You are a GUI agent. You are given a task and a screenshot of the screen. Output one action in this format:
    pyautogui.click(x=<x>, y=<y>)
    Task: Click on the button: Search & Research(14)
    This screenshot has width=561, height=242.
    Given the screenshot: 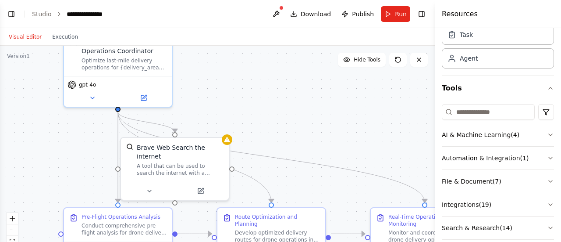 What is the action you would take?
    pyautogui.click(x=498, y=228)
    